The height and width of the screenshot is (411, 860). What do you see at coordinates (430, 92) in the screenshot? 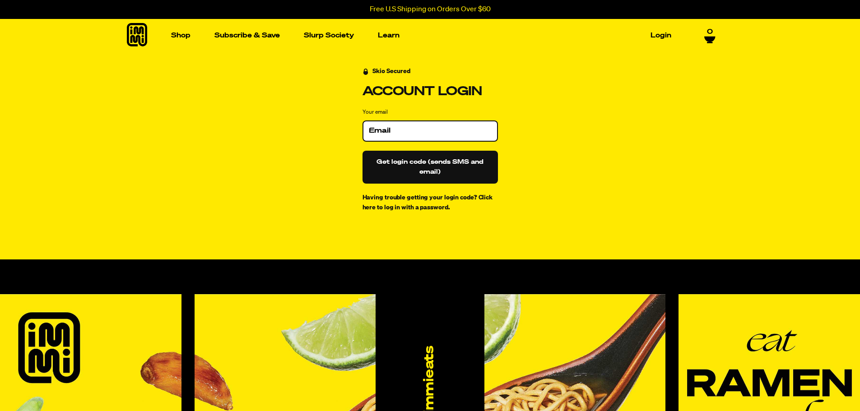
I see `h2: Account Login` at bounding box center [430, 92].